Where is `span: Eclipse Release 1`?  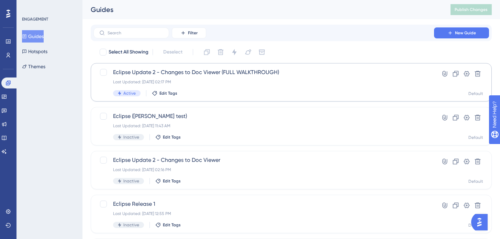
span: Eclipse Release 1 is located at coordinates (263, 204).